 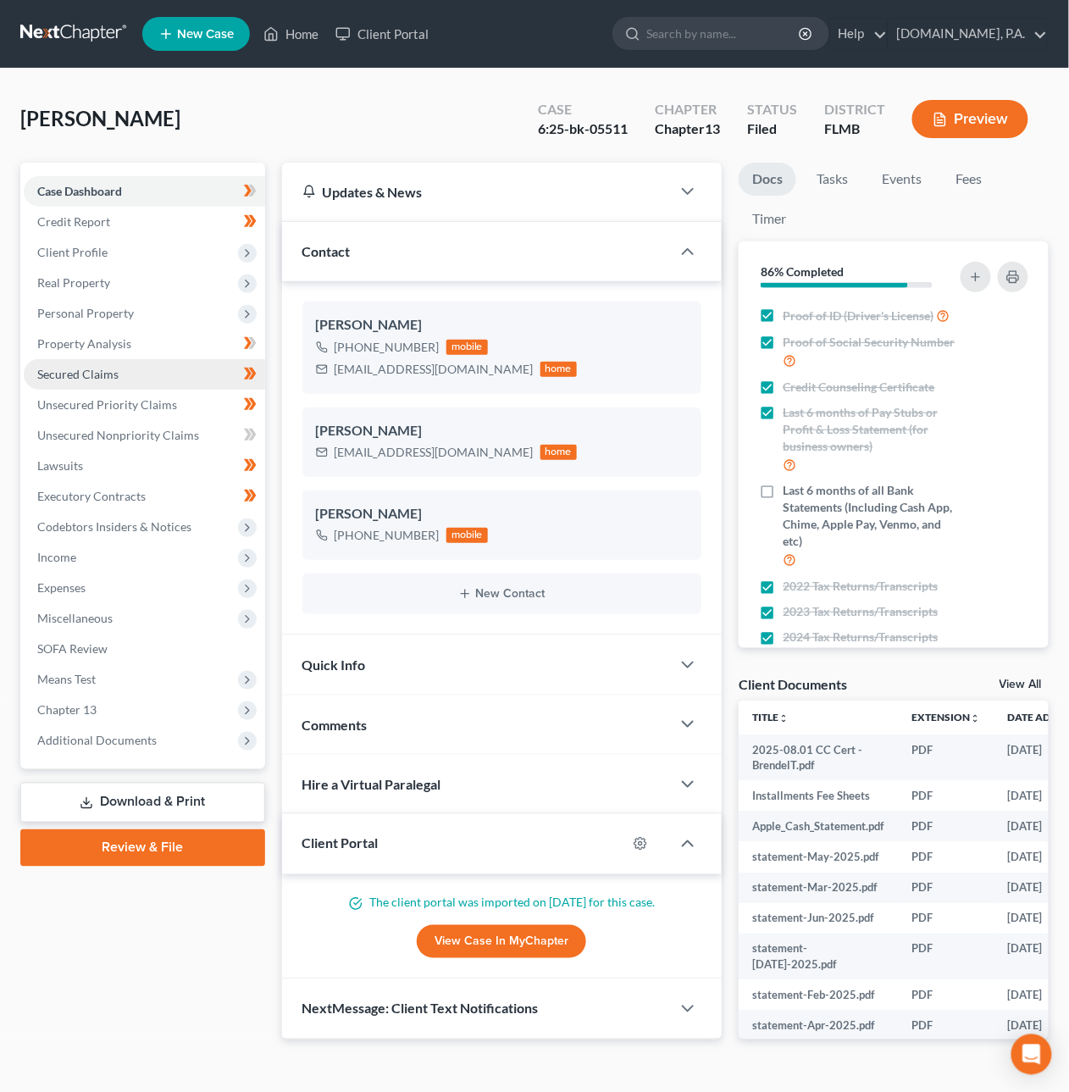 I want to click on a: Titleunfold_more, so click(x=770, y=717).